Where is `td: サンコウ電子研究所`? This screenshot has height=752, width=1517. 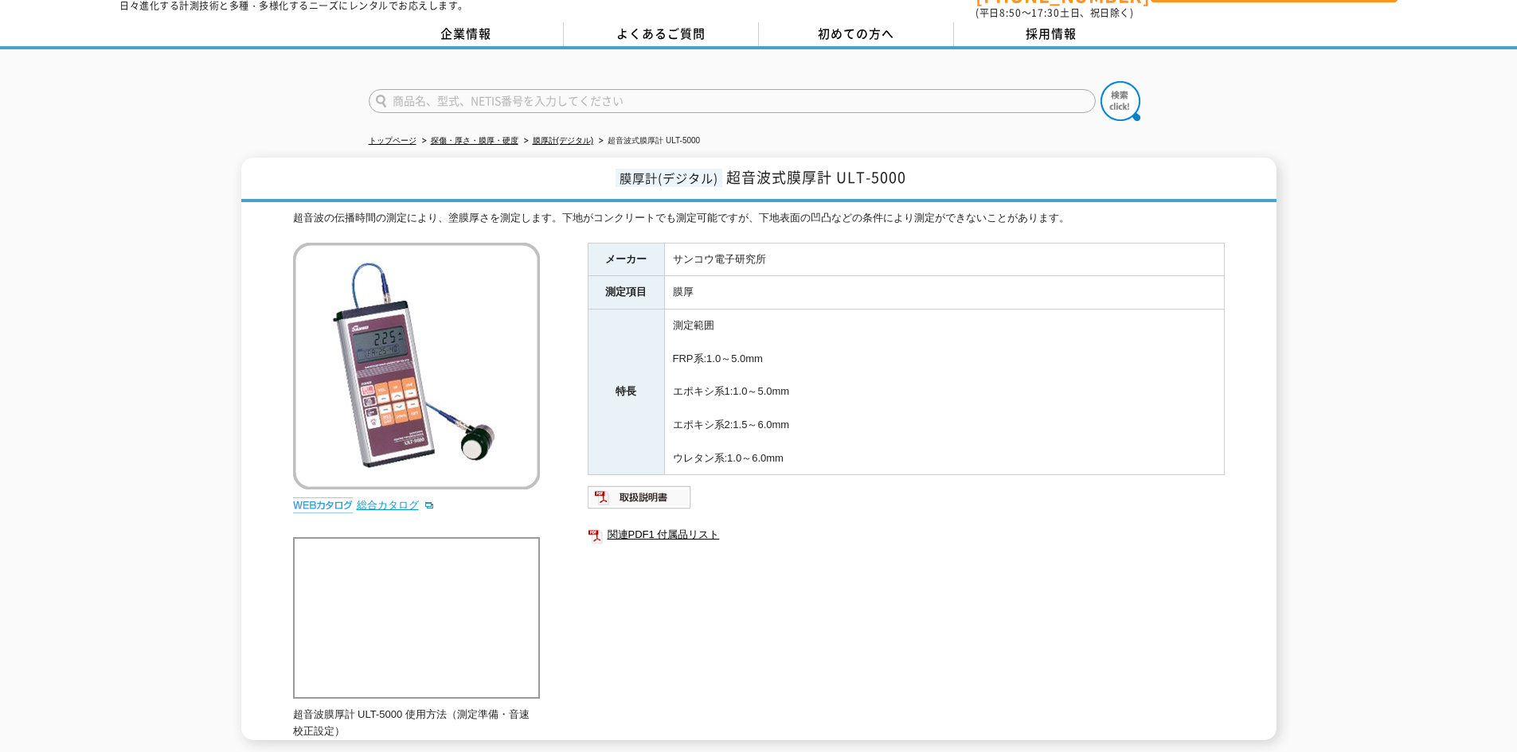 td: サンコウ電子研究所 is located at coordinates (943, 260).